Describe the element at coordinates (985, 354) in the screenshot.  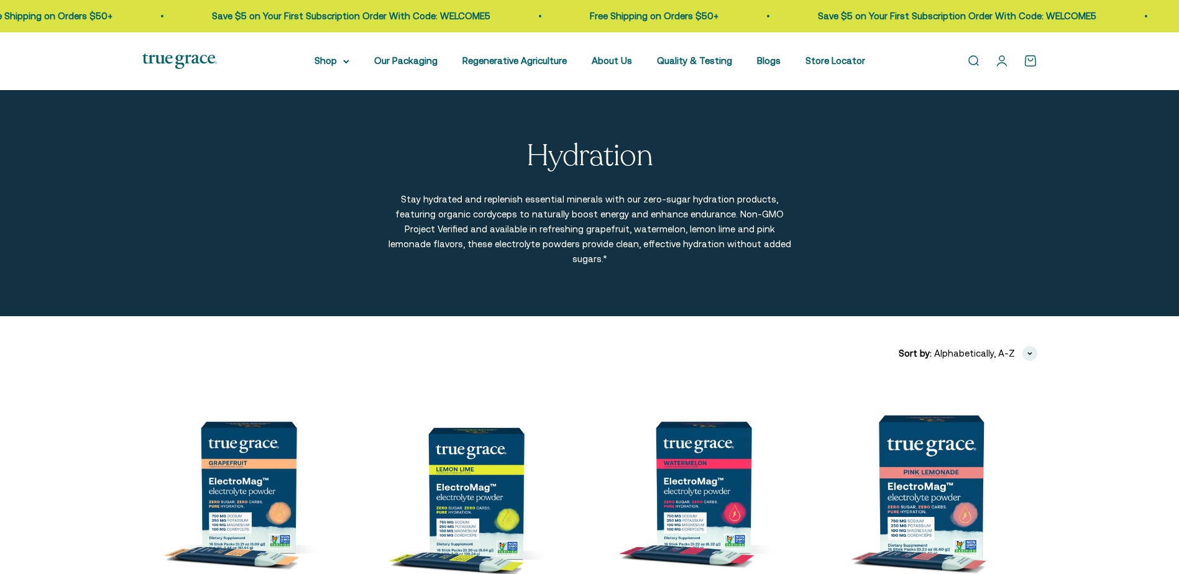
I see `button: Alphabetically, A-Z` at that location.